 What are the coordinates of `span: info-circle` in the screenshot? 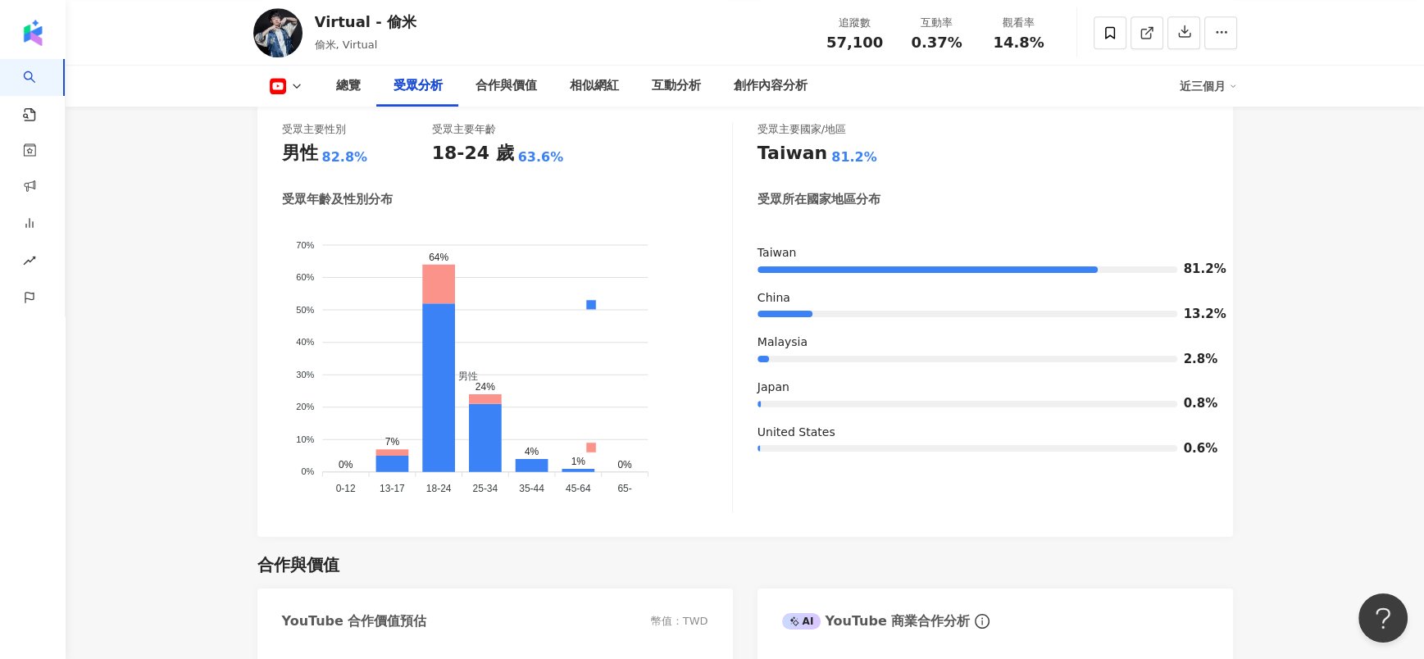 It's located at (982, 621).